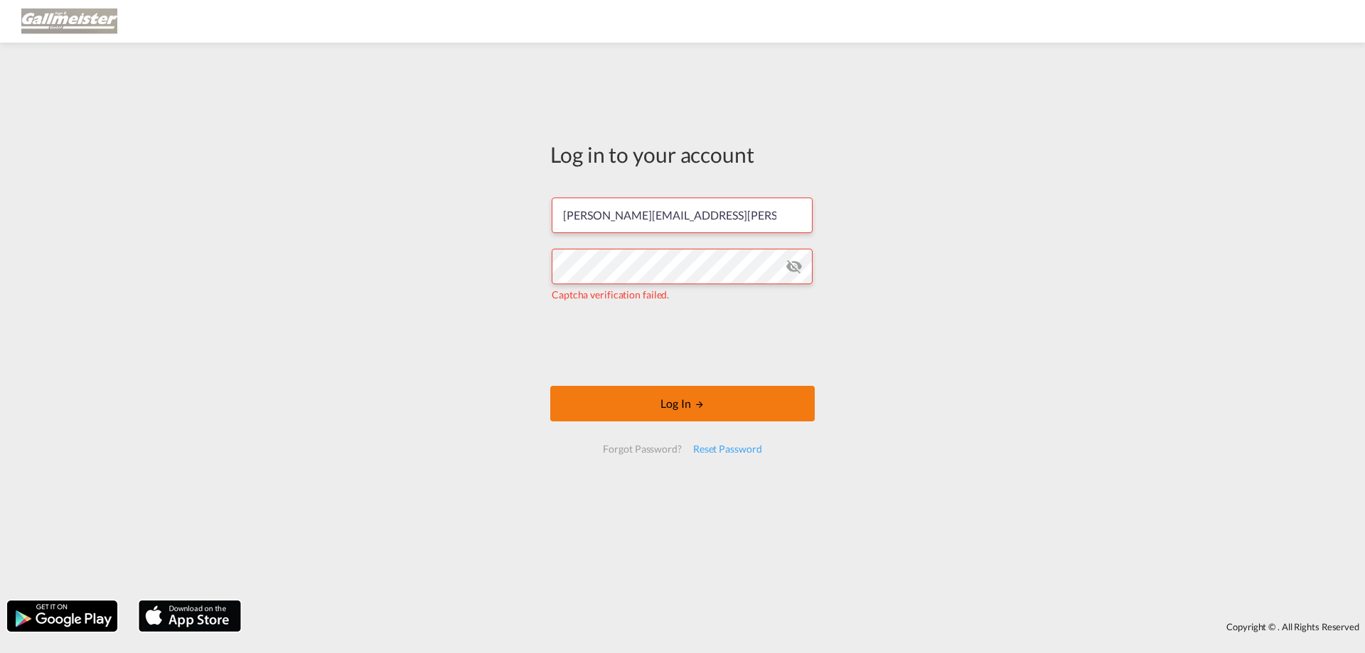 Image resolution: width=1365 pixels, height=653 pixels. What do you see at coordinates (62, 616) in the screenshot?
I see `img: google.png` at bounding box center [62, 616].